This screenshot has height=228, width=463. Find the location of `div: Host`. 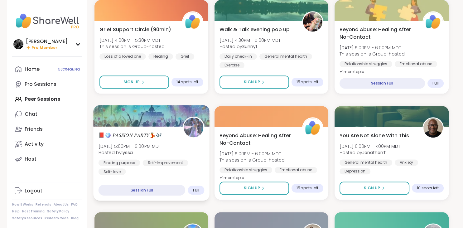

div: Host is located at coordinates (31, 159).